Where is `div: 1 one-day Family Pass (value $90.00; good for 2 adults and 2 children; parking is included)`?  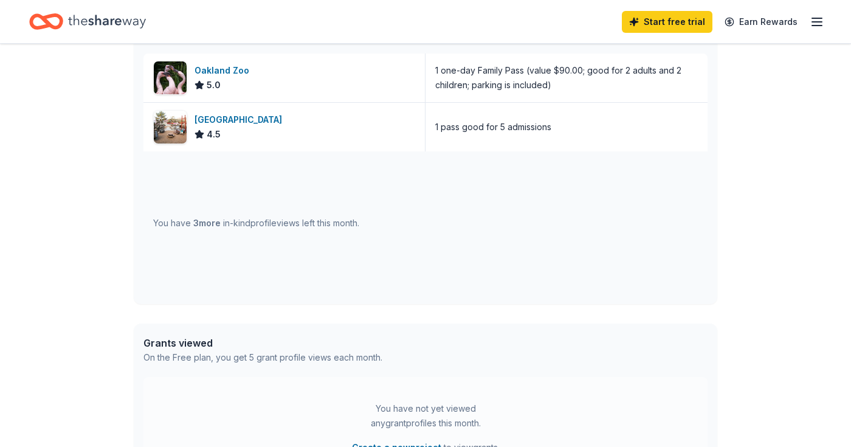 div: 1 one-day Family Pass (value $90.00; good for 2 adults and 2 children; parking is included) is located at coordinates (566, 78).